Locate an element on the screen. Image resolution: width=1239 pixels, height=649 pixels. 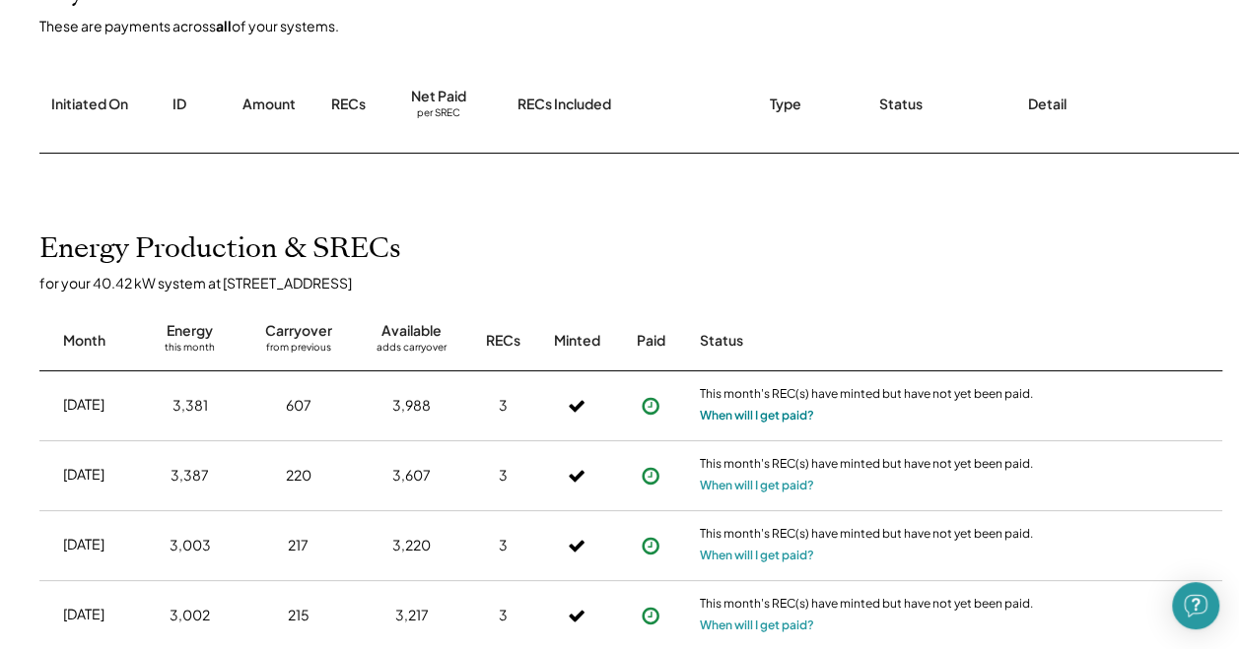
div: Detail is located at coordinates (1047, 104).